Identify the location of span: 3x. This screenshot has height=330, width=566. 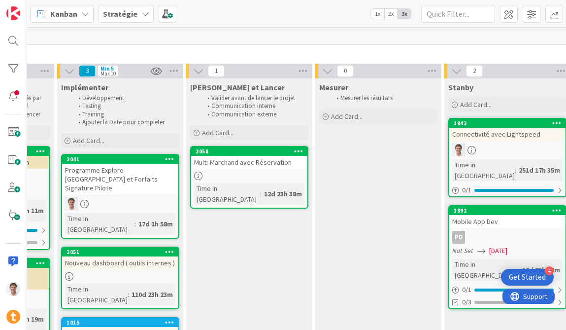
(404, 14).